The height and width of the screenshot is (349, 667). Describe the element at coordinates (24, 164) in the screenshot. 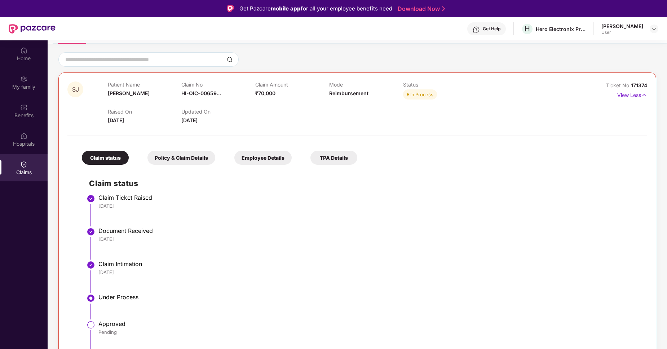

I see `img: svg+xml;base64,PHN2ZyBpZD0iQ2xhaW0iIHhtbG5zPSJodHRwOi8vd3d3LnczLm9yZy8yMDAwL3N2ZyIgd2lkdGg9IjIwIi...` at that location.